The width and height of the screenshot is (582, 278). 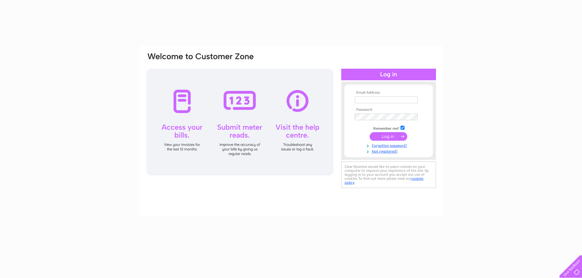 What do you see at coordinates (389, 175) in the screenshot?
I see `div: Clear Business would like to place cookies on your computer to improve your experience of the sit...` at bounding box center [389, 175].